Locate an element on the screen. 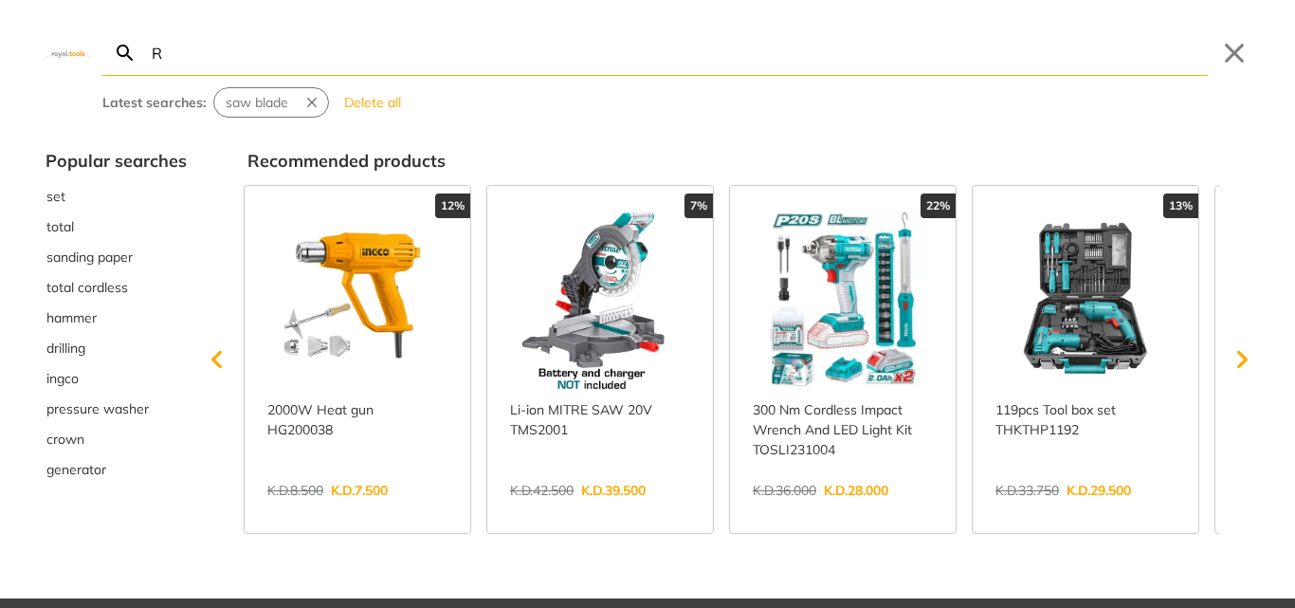  div: Suggestion: ingco is located at coordinates (116, 378).